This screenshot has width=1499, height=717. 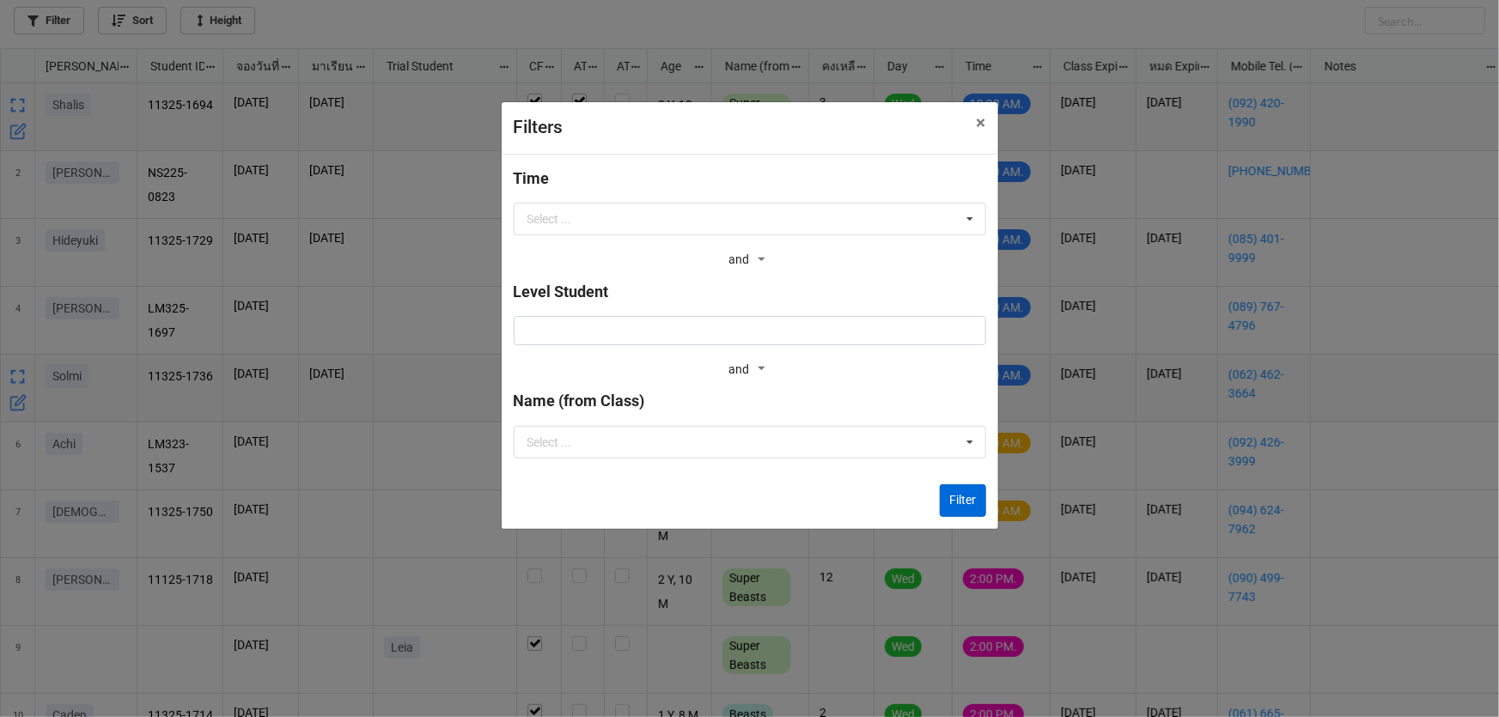 I want to click on button: Filter, so click(x=963, y=501).